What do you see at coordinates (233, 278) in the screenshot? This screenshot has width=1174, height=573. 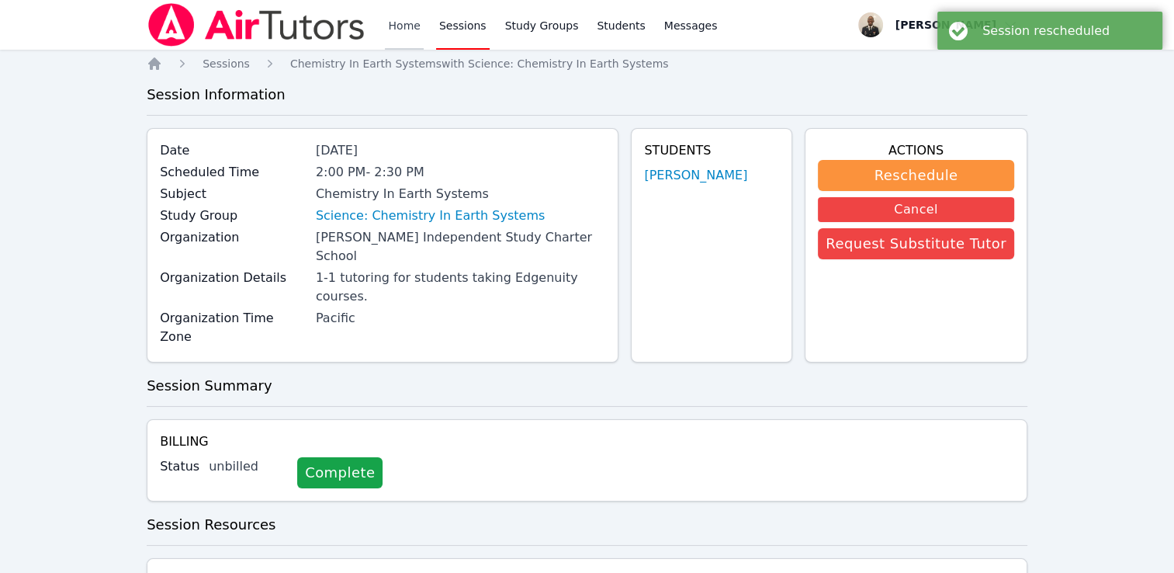 I see `label: Organization Details` at bounding box center [233, 278].